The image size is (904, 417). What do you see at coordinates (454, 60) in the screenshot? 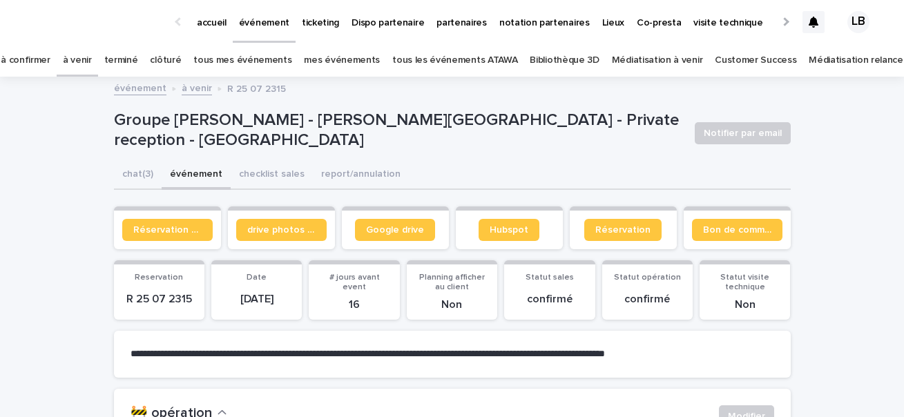
I see `a: tous les événements ATAWA` at bounding box center [454, 60].